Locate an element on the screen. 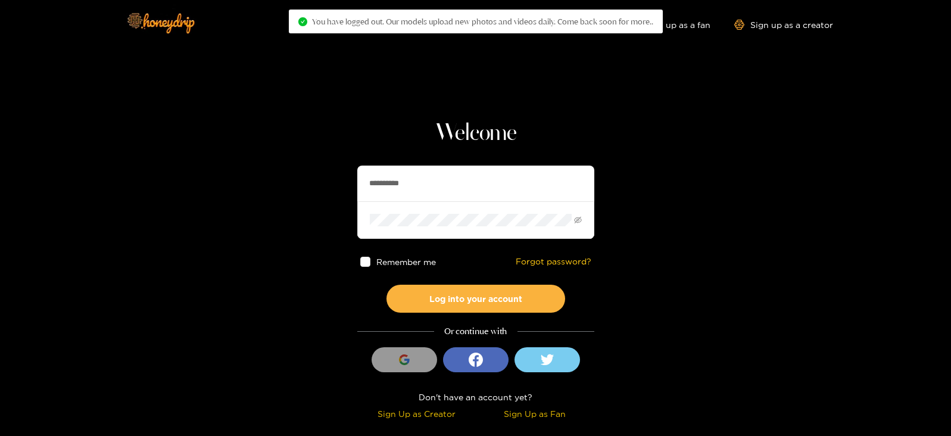 This screenshot has width=951, height=436. h1: Welcome is located at coordinates (476, 133).